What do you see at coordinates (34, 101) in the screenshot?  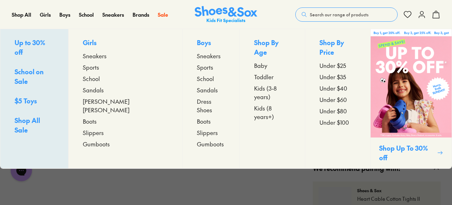 I see `a: $5 Toys` at bounding box center [34, 101].